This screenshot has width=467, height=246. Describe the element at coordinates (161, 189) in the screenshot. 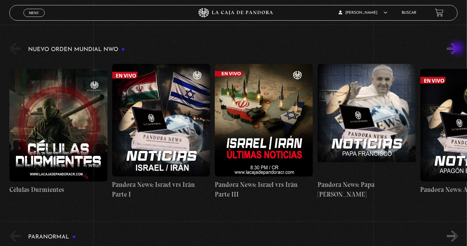

I see `h4: Pandora News: Israel vrs Irán Parte I` at that location.